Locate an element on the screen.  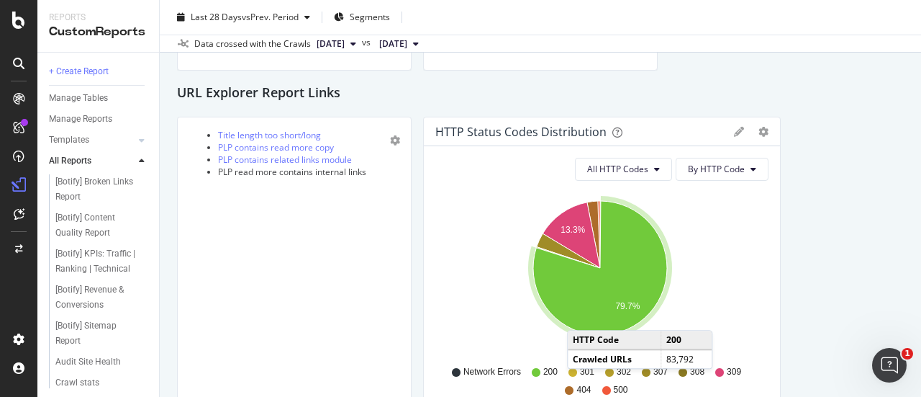
span: Last 28 Days is located at coordinates (216, 17).